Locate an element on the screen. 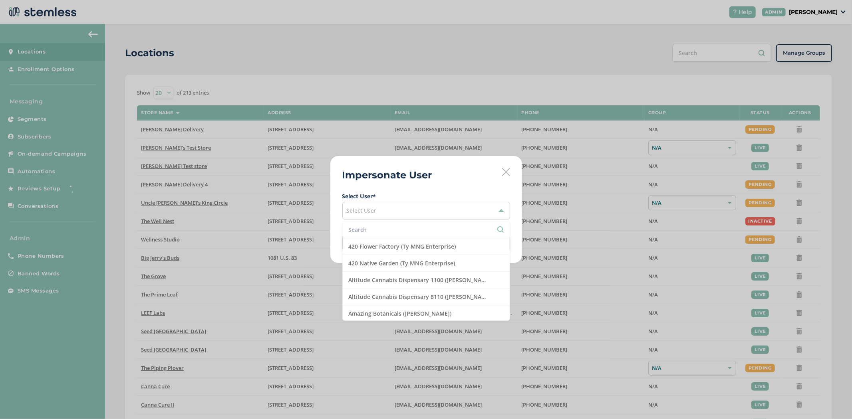 This screenshot has height=419, width=852. input: Search is located at coordinates (426, 230).